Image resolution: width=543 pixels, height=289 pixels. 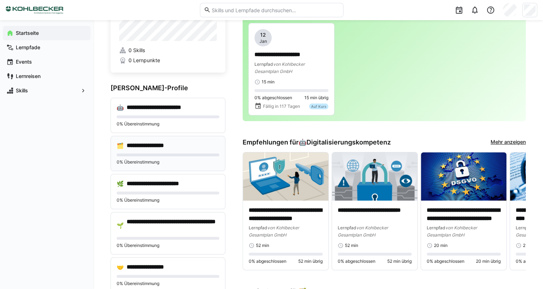 I want to click on span: Fällig in 117 Tagen, so click(x=282, y=106).